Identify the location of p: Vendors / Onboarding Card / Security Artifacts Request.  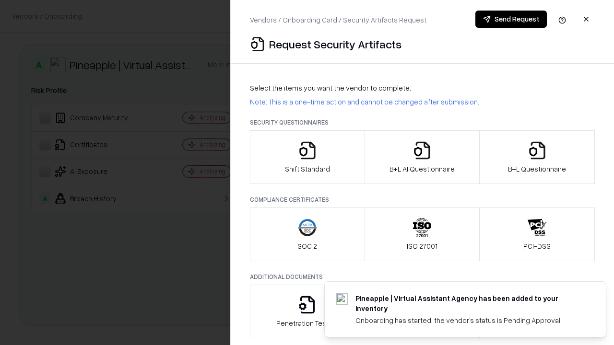
(338, 20).